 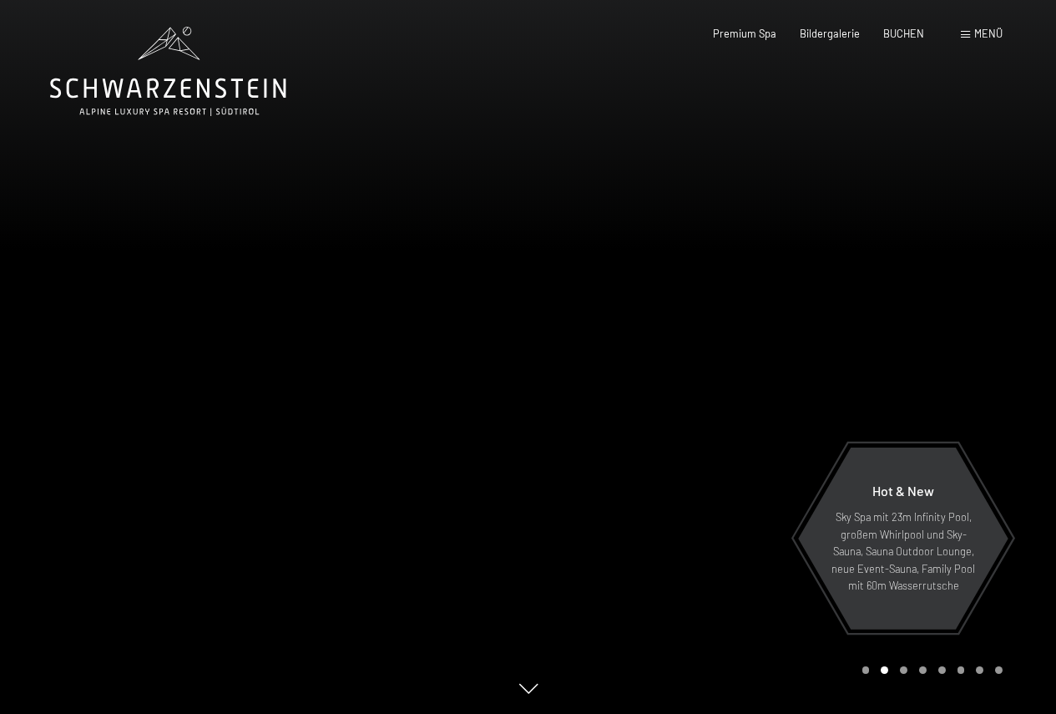 I want to click on div: Carousel Pagination, so click(x=929, y=669).